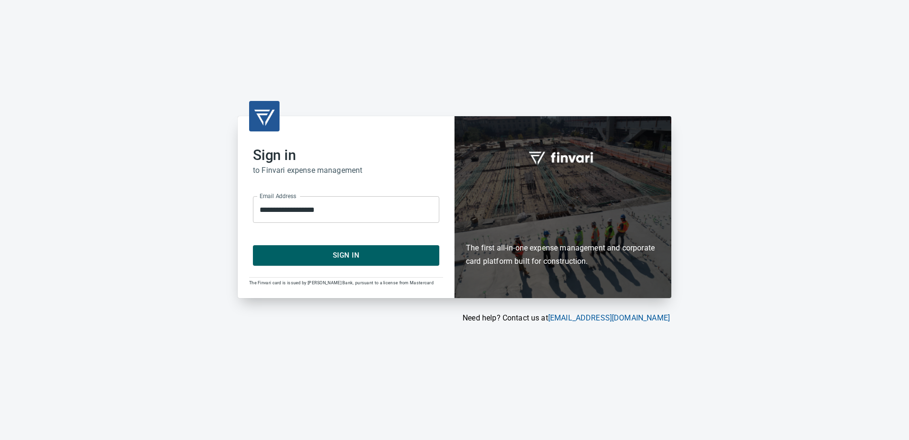 This screenshot has height=440, width=909. I want to click on h2: Sign in, so click(346, 155).